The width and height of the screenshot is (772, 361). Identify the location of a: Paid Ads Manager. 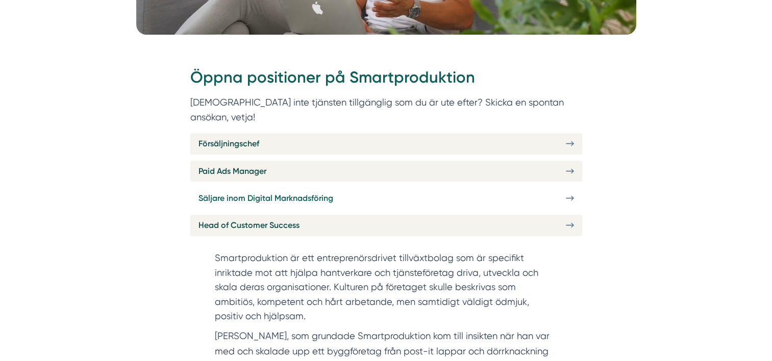
(386, 171).